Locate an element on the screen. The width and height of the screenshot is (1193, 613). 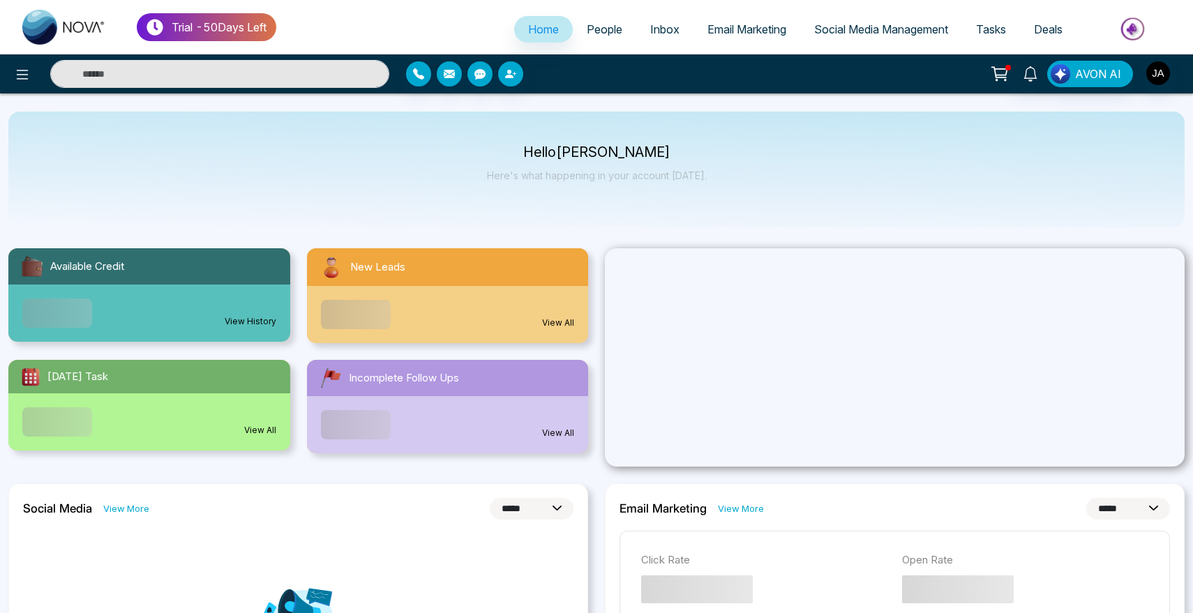
span: Email Marketing is located at coordinates (747, 29).